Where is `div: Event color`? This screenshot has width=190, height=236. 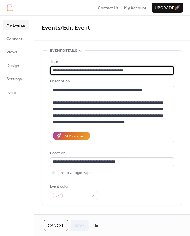
div: Event color is located at coordinates (73, 187).